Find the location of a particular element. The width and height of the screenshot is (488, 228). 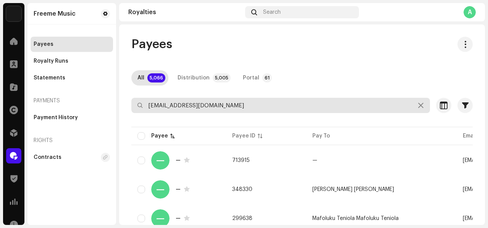

p-badge: 5,066 is located at coordinates (156, 78).